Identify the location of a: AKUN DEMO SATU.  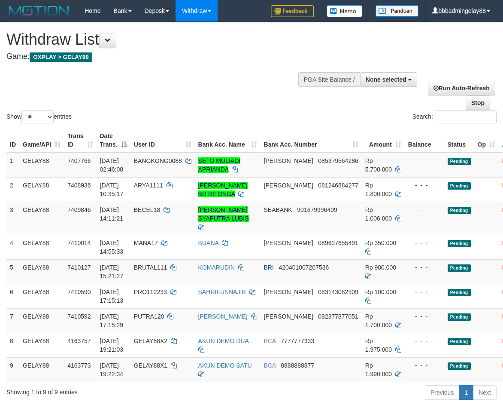
(225, 365).